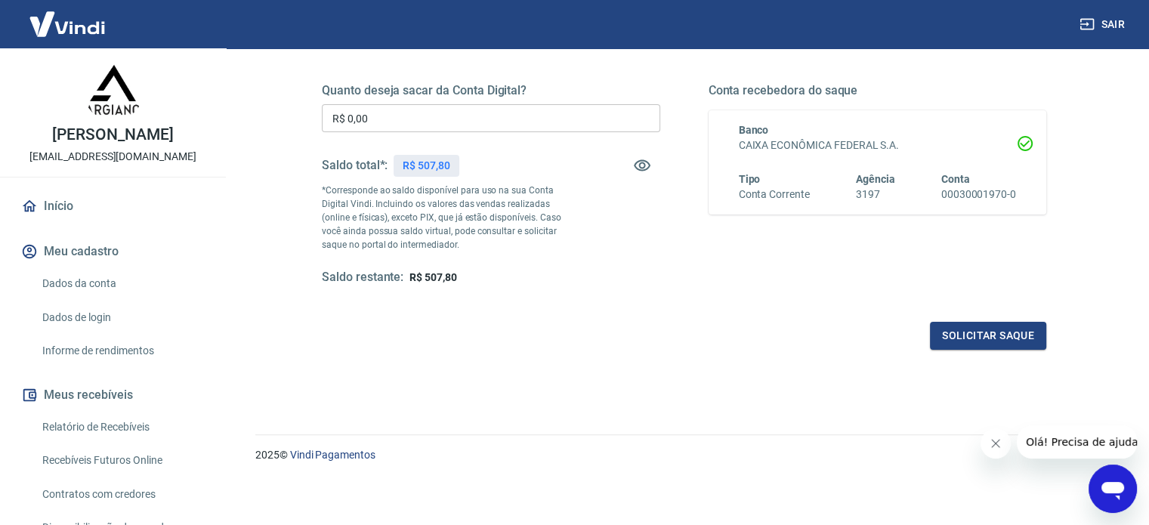  What do you see at coordinates (774, 194) in the screenshot?
I see `h6: Conta Corrente` at bounding box center [774, 194].